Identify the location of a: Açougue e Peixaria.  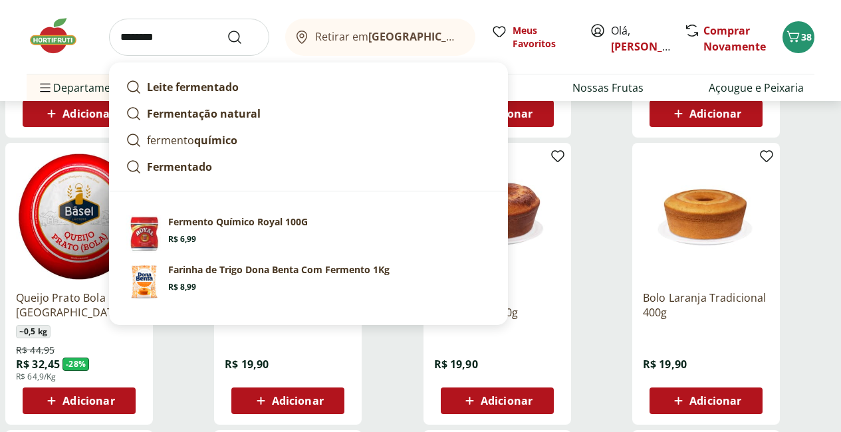
(756, 88).